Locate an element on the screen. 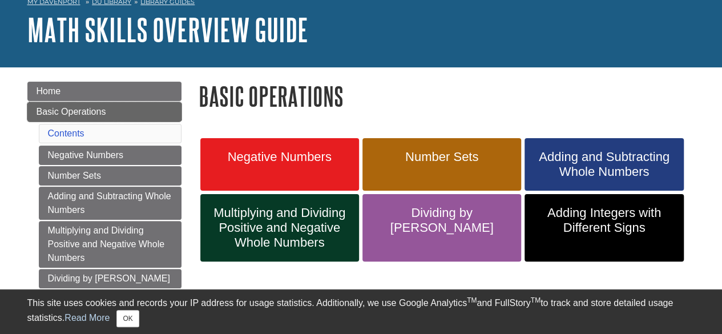  a: Home is located at coordinates (104, 91).